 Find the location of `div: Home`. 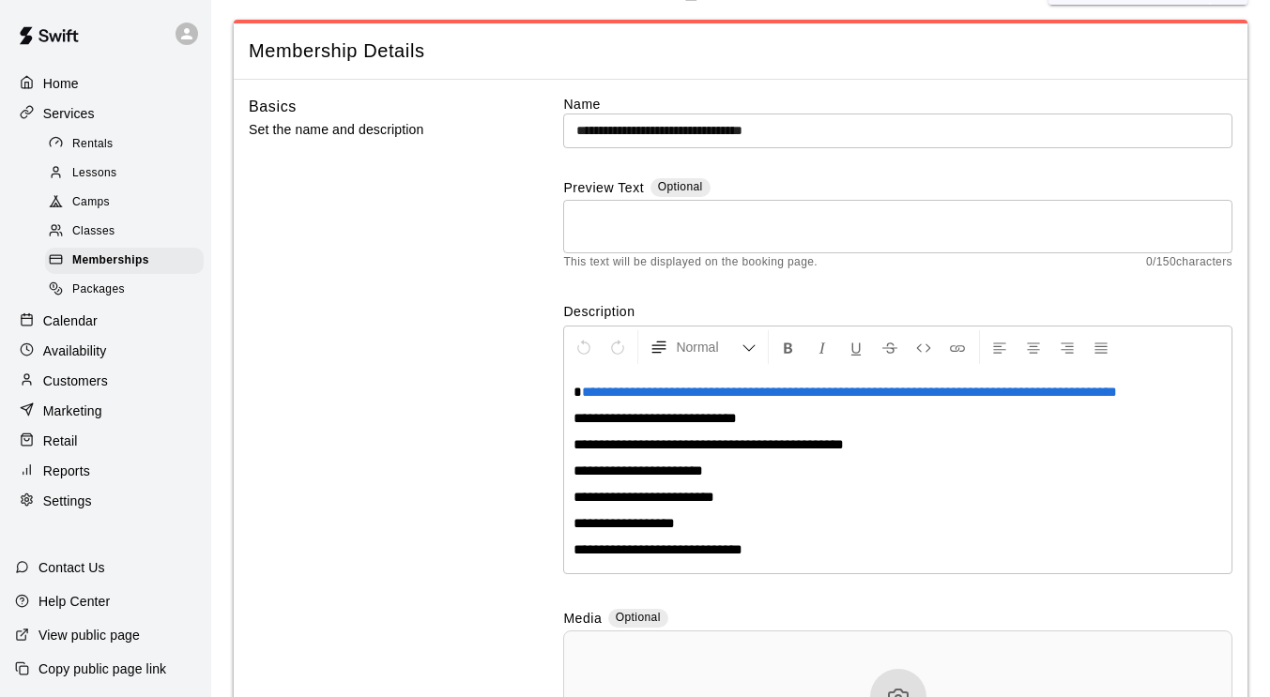

div: Home is located at coordinates (105, 84).